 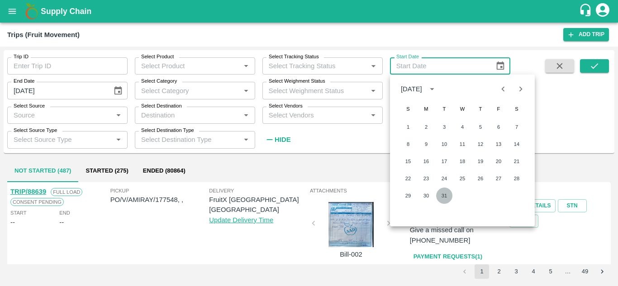 What do you see at coordinates (160, 191) in the screenshot?
I see `span: Pickup` at bounding box center [160, 191].